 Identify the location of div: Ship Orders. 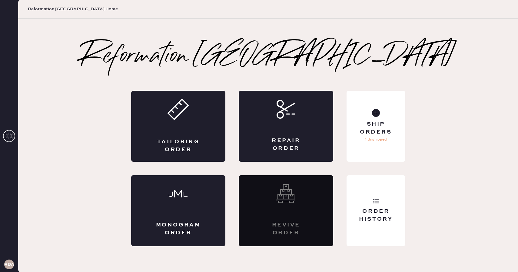
(376, 128).